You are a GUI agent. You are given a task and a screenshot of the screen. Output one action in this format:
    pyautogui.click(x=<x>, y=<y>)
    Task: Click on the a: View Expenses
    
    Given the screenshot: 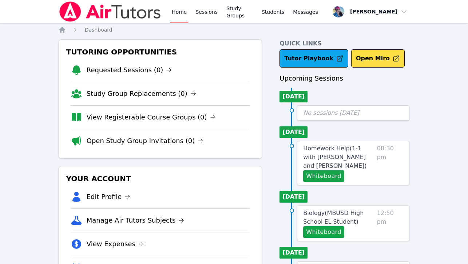 What is the action you would take?
    pyautogui.click(x=115, y=244)
    